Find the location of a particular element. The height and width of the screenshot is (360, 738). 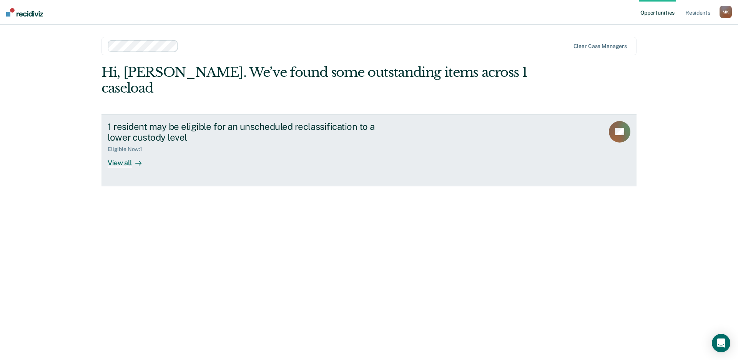

div: 1 resident may be eligible for an unscheduled reclassification to a lower custody level is located at coordinates (243, 132).